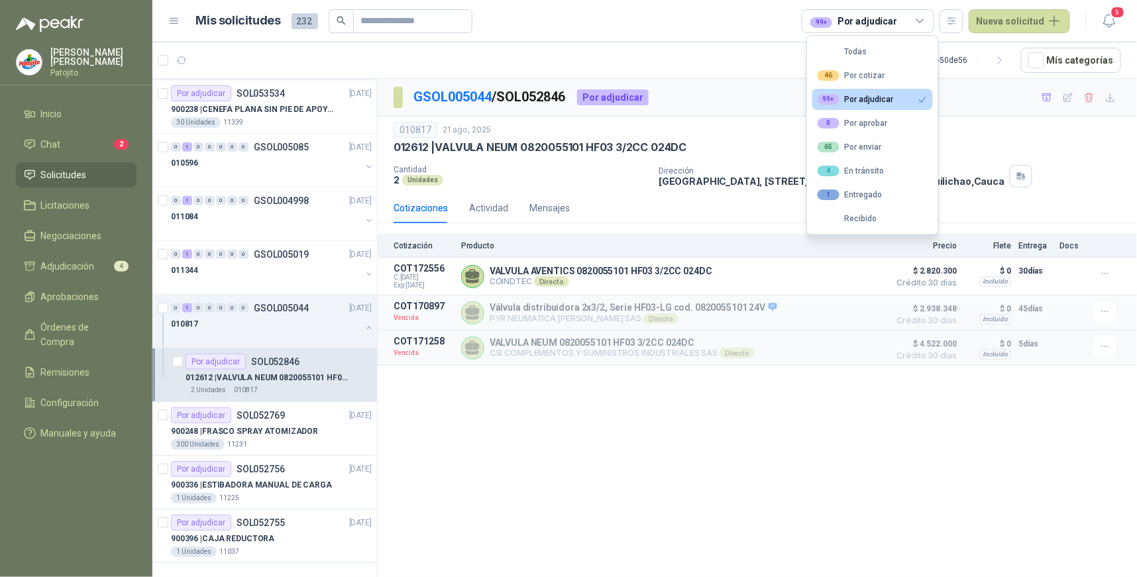 Image resolution: width=1137 pixels, height=577 pixels. Describe the element at coordinates (66, 372) in the screenshot. I see `span: Remisiones` at that location.